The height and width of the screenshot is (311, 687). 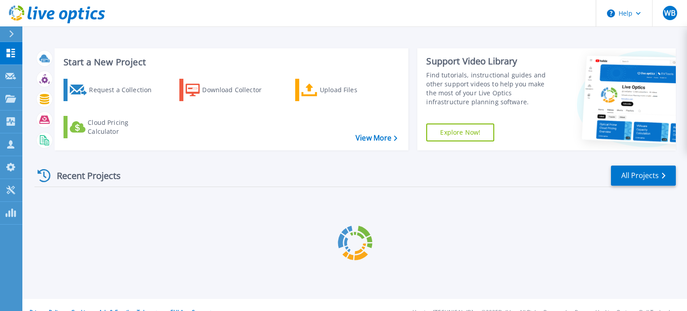 I want to click on span: WB, so click(x=669, y=13).